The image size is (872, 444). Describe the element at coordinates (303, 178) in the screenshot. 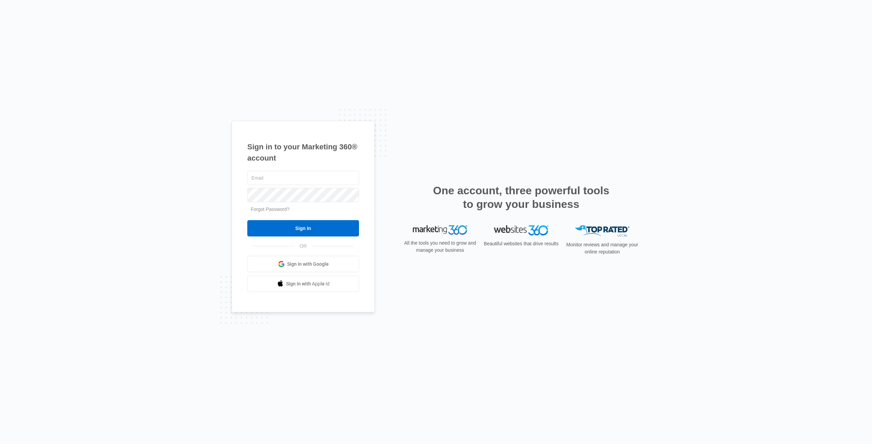

I see `input: Email` at that location.